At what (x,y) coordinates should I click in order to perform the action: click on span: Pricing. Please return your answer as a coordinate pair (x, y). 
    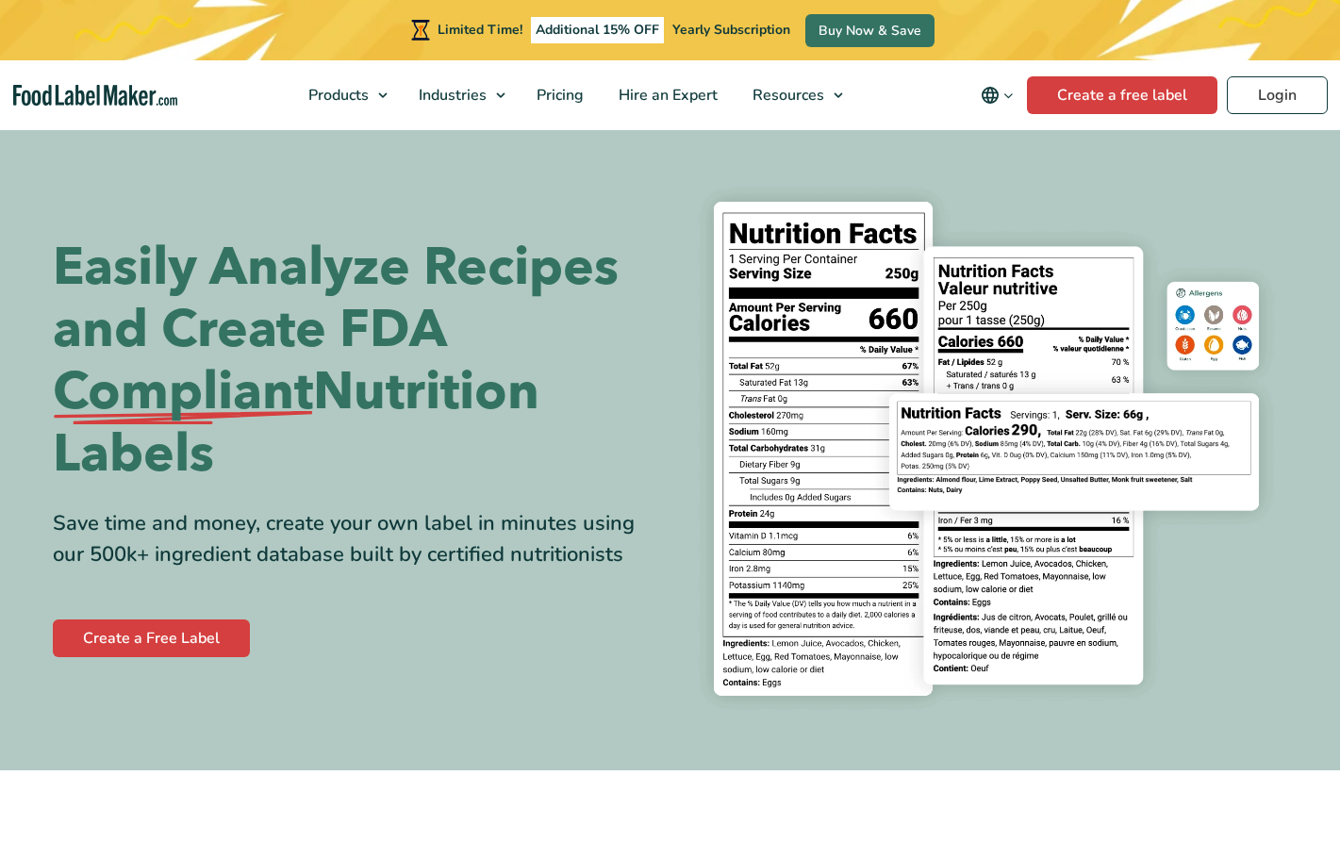
    Looking at the image, I should click on (558, 95).